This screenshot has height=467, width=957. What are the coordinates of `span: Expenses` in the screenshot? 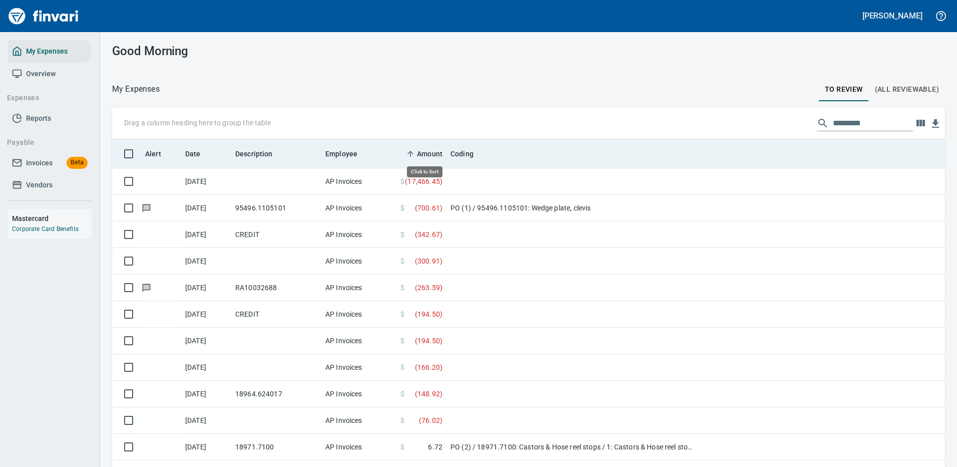 It's located at (45, 98).